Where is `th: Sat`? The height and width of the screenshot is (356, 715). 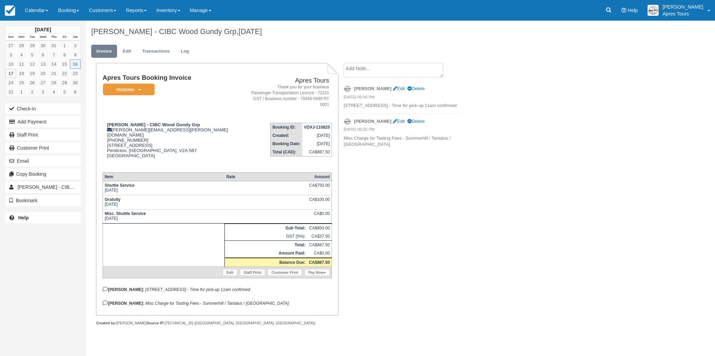
th: Sat is located at coordinates (75, 37).